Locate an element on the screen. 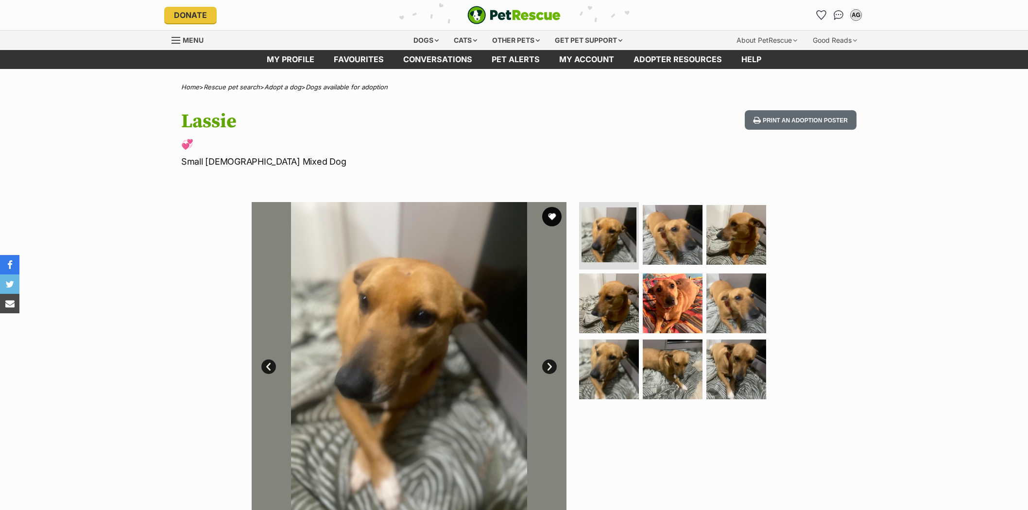 The height and width of the screenshot is (510, 1028). div: Other pets is located at coordinates (516, 40).